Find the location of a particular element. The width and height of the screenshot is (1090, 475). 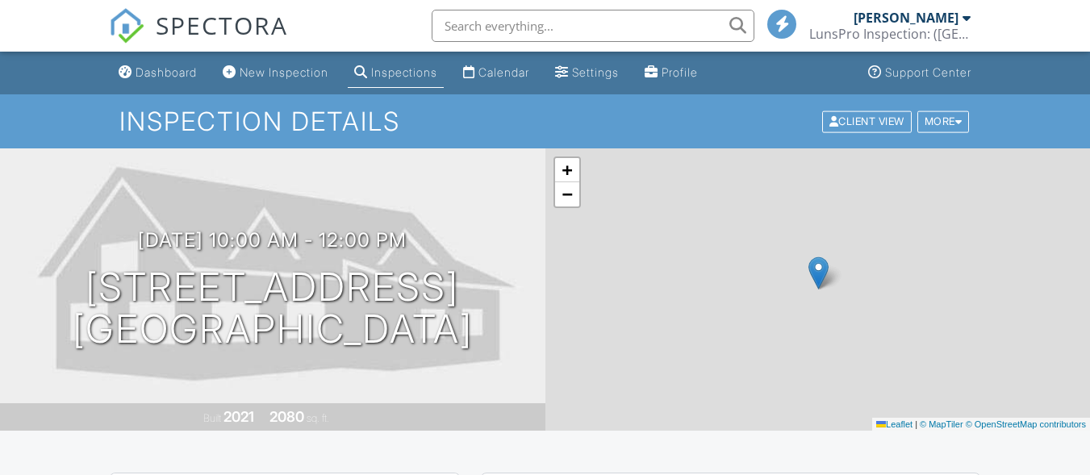

div: Inspections is located at coordinates (404, 72).